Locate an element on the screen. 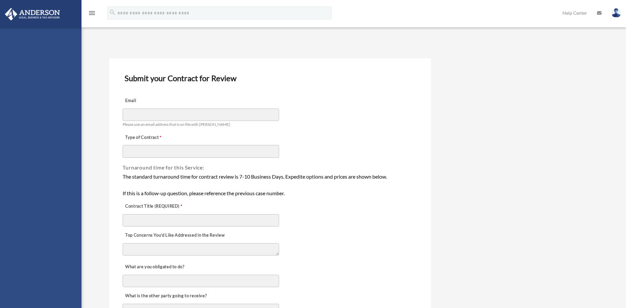  label: What are you obligated to do? is located at coordinates (155, 267).